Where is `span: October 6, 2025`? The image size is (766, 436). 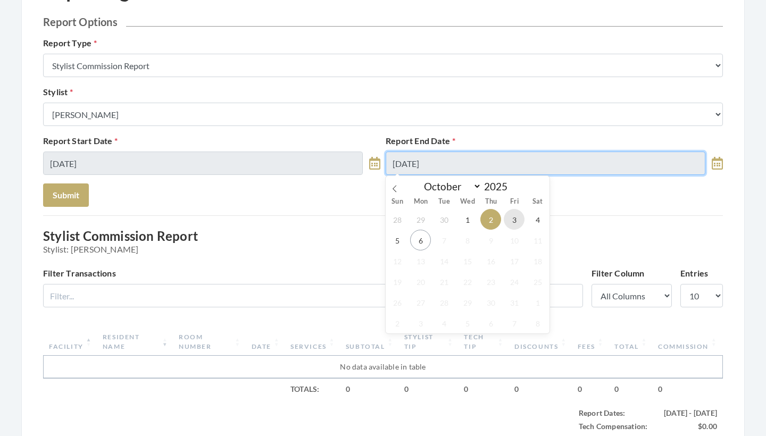 span: October 6, 2025 is located at coordinates (420, 240).